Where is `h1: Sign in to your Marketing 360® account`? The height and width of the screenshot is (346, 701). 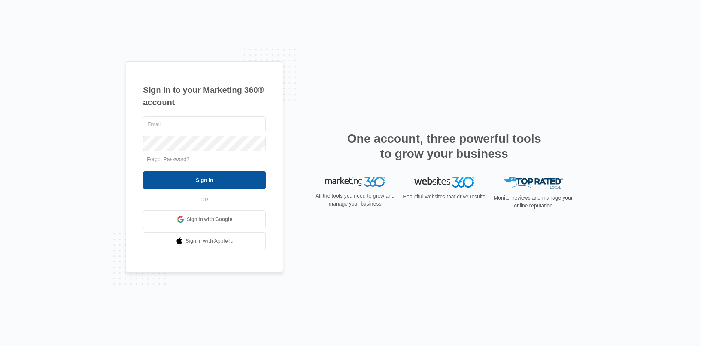
h1: Sign in to your Marketing 360® account is located at coordinates (205, 96).